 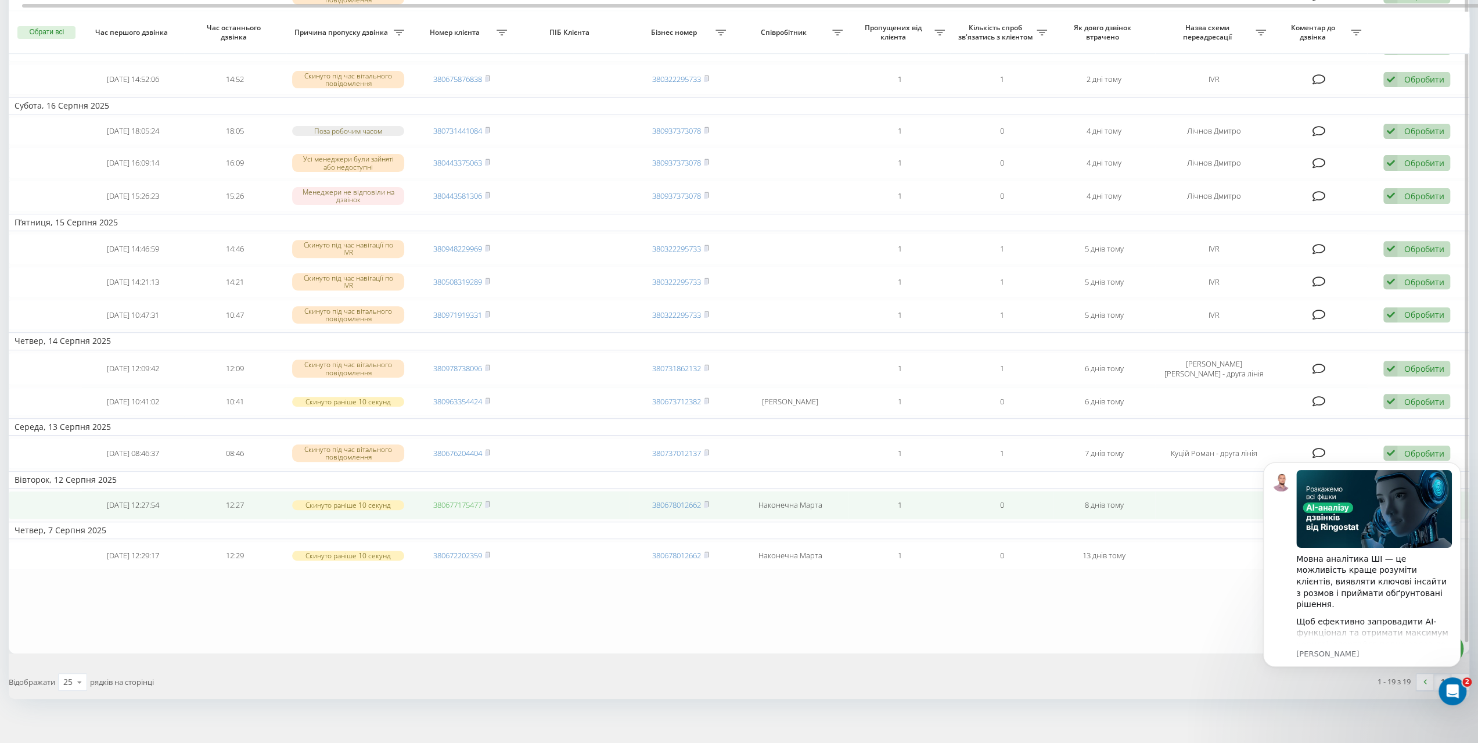 What do you see at coordinates (1104, 453) in the screenshot?
I see `td: 7 днів тому` at bounding box center [1104, 453].